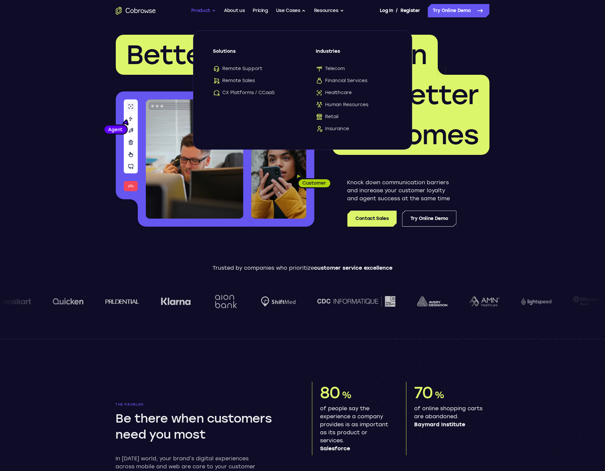  I want to click on a: CX Platforms / CCaaSCX Platforms / CCaaS, so click(251, 93).